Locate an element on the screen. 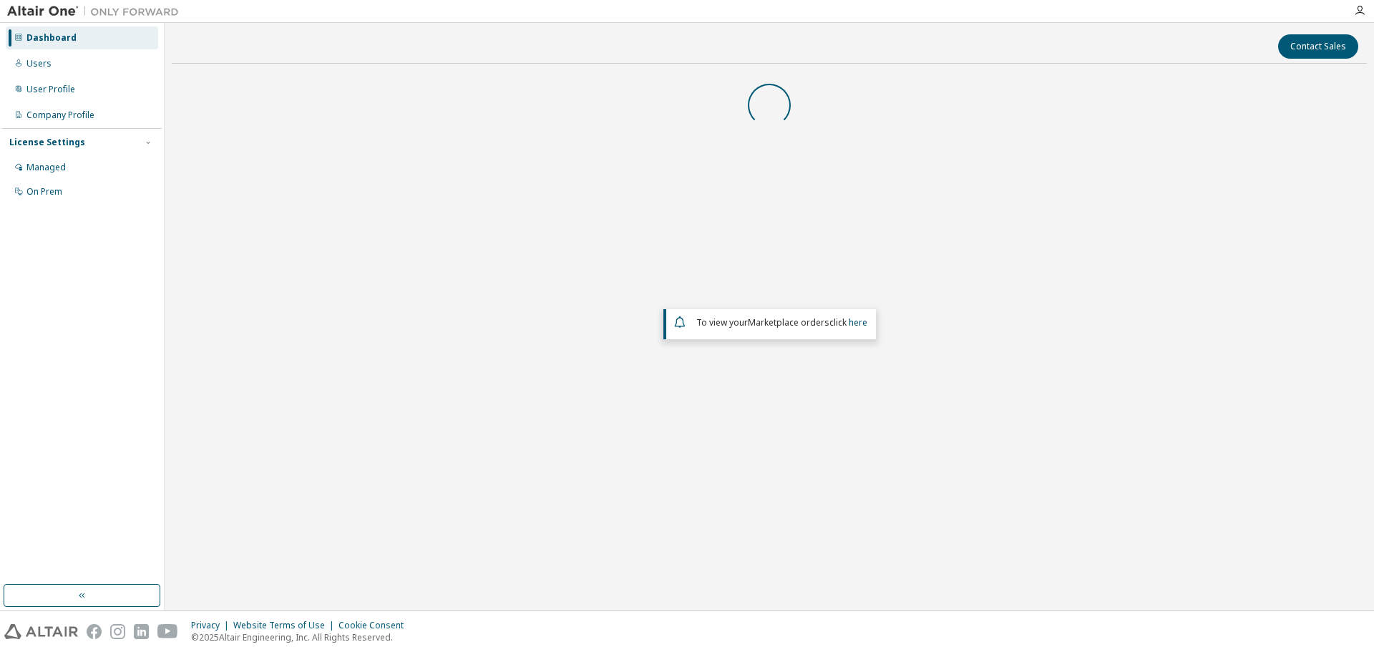  div: Managed is located at coordinates (46, 167).